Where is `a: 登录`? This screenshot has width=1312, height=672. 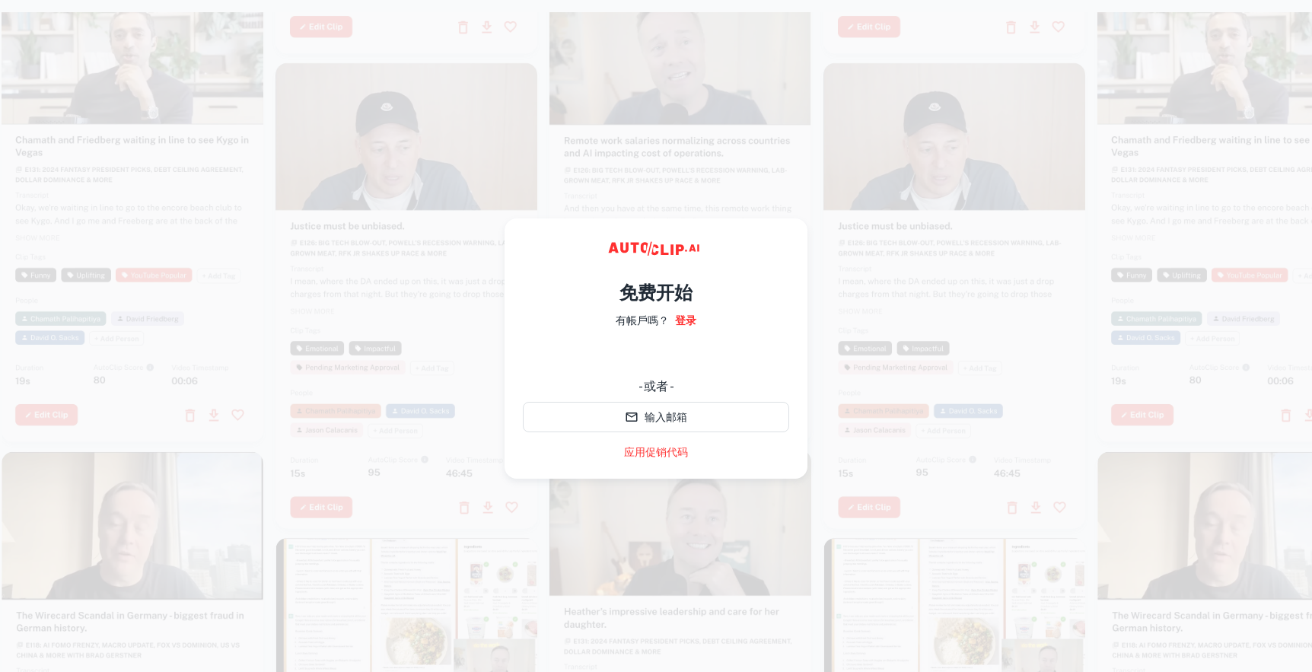 a: 登录 is located at coordinates (686, 320).